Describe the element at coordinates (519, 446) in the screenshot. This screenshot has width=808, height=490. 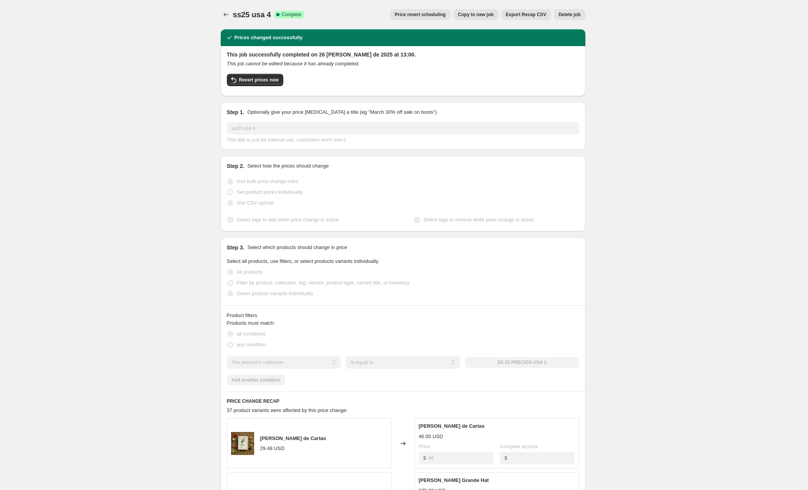
I see `span: Compare at price` at that location.